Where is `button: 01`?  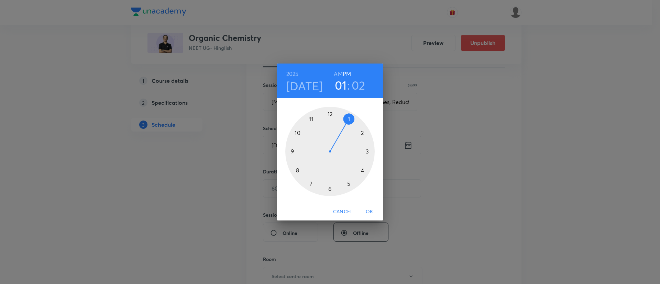 button: 01 is located at coordinates (341, 85).